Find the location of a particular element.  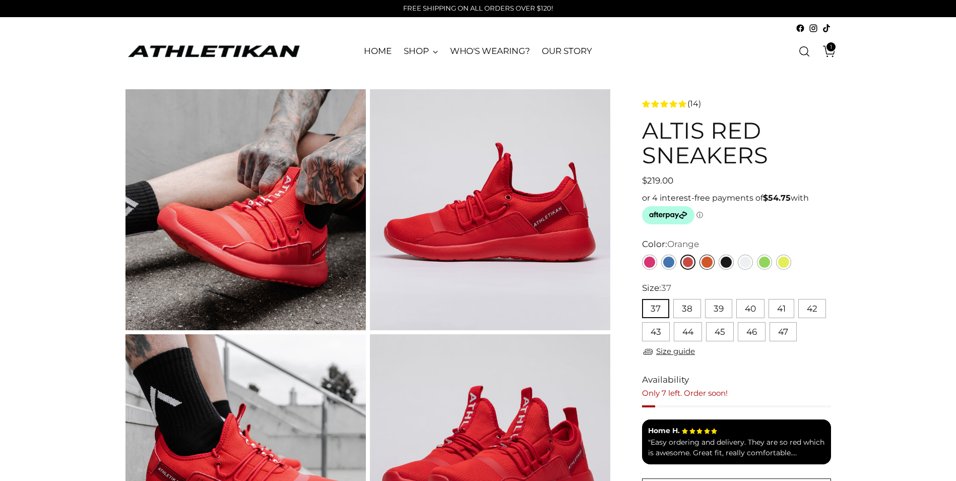

button: 37 is located at coordinates (655, 308).